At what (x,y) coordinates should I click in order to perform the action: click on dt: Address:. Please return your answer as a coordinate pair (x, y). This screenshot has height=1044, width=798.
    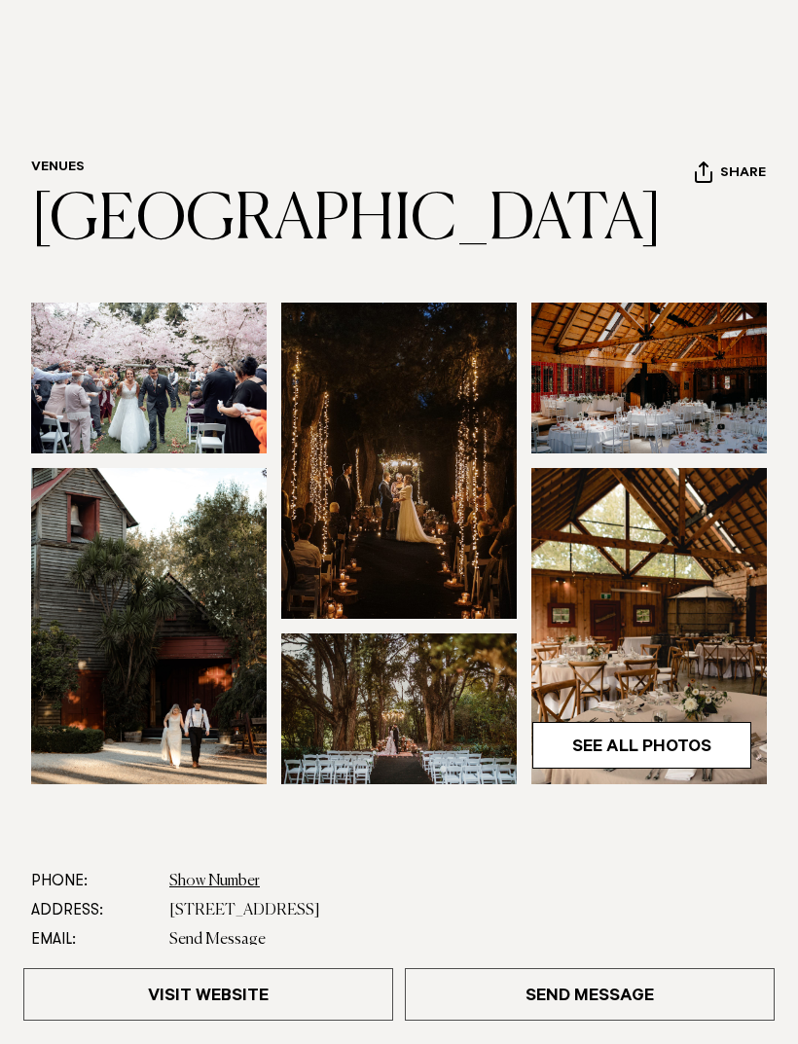
    Looking at the image, I should click on (92, 910).